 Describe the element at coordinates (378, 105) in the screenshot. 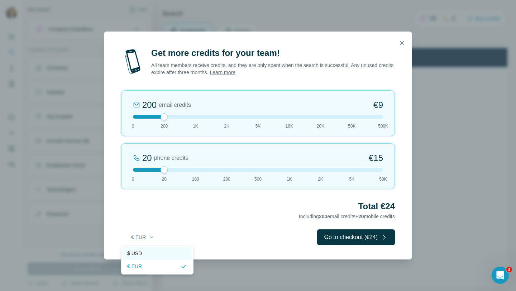

I see `span: €9` at that location.